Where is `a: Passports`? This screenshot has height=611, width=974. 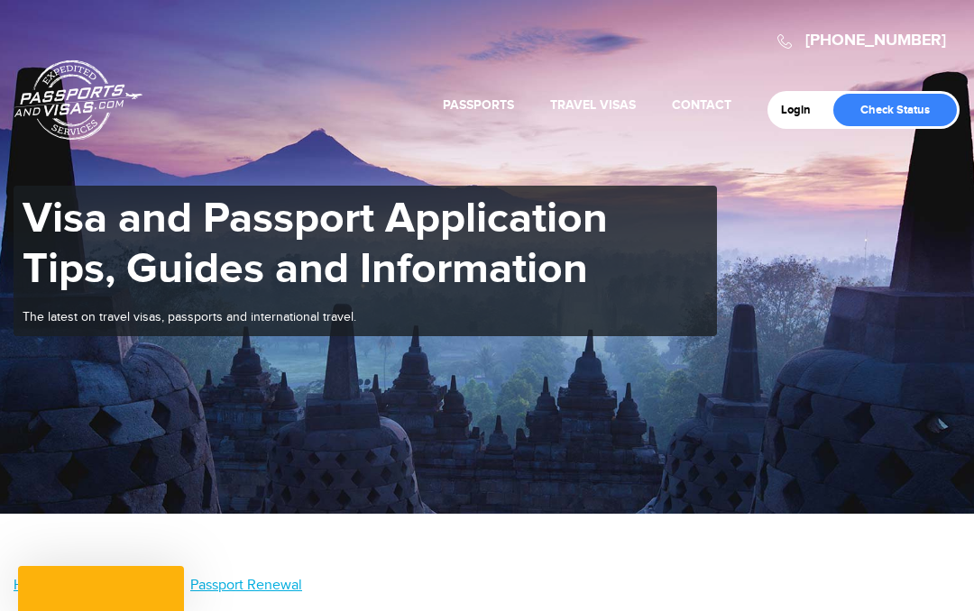
a: Passports is located at coordinates (478, 105).